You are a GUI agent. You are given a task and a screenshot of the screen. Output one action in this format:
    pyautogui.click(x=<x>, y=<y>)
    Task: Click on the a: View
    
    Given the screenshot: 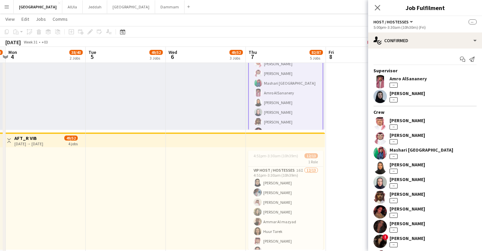 What is the action you would take?
    pyautogui.click(x=10, y=19)
    